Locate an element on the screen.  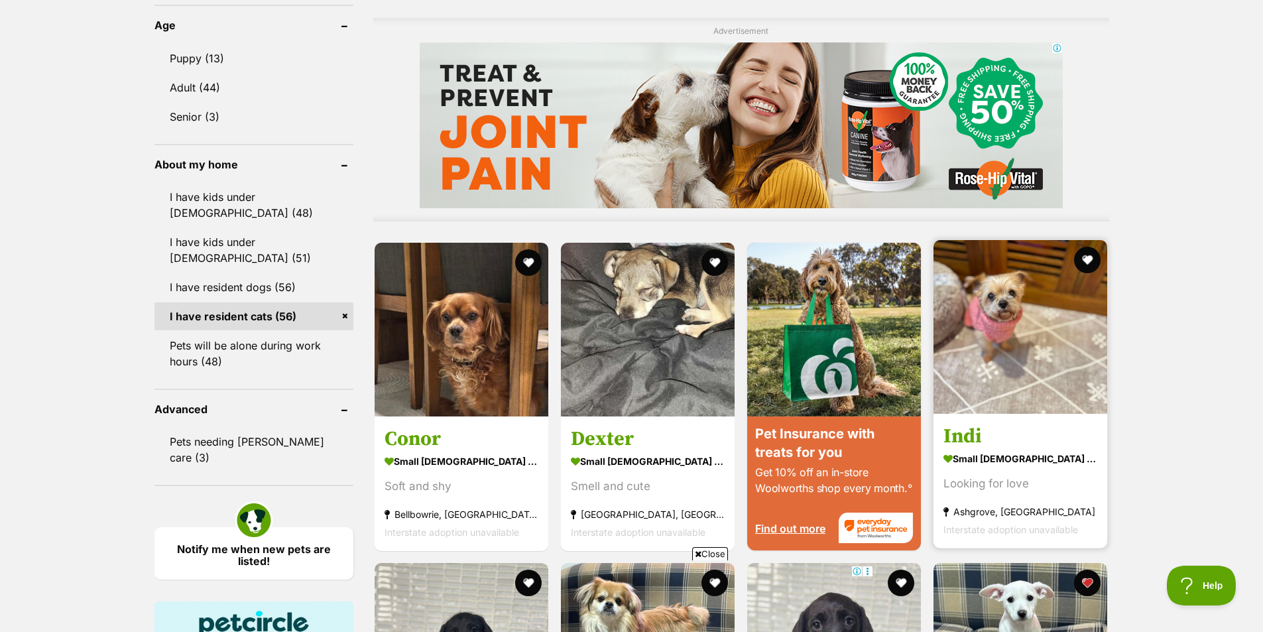
header: Age is located at coordinates (254, 25).